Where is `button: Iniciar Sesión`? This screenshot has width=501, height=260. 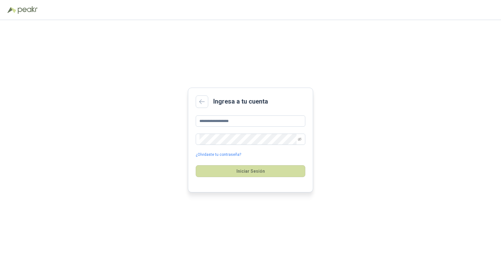
button: Iniciar Sesión is located at coordinates (250, 171).